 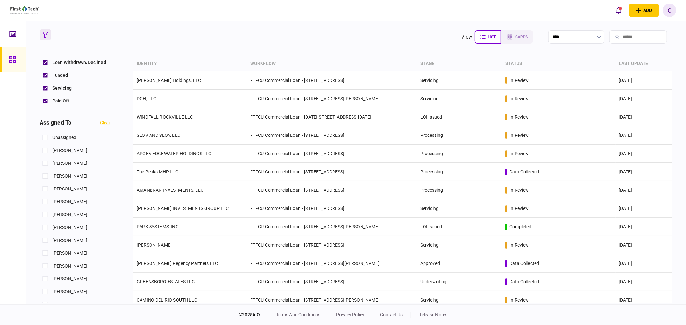 I want to click on a: ARGEV EDGEWATER HOLDINGS LLC, so click(x=174, y=154).